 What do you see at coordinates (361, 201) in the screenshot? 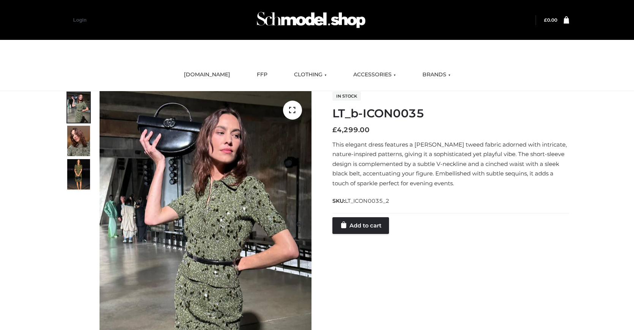
I see `span: SKU:` at bounding box center [361, 201].